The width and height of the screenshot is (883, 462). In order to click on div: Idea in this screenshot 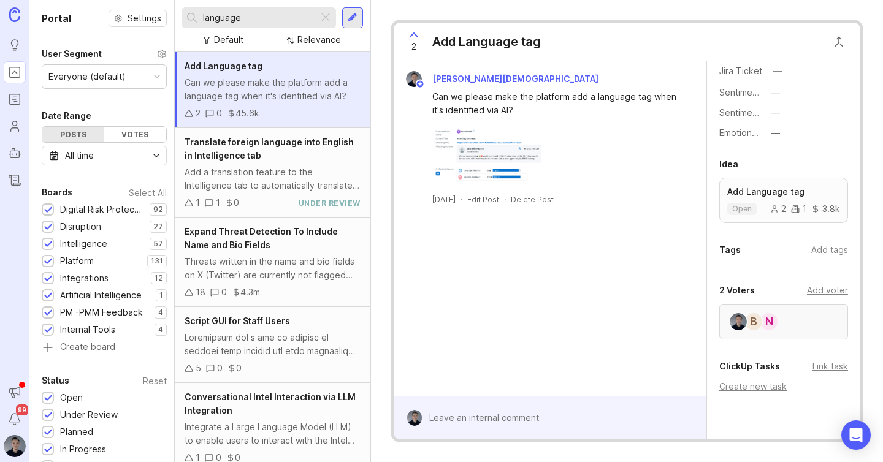, I will do `click(729, 164)`.